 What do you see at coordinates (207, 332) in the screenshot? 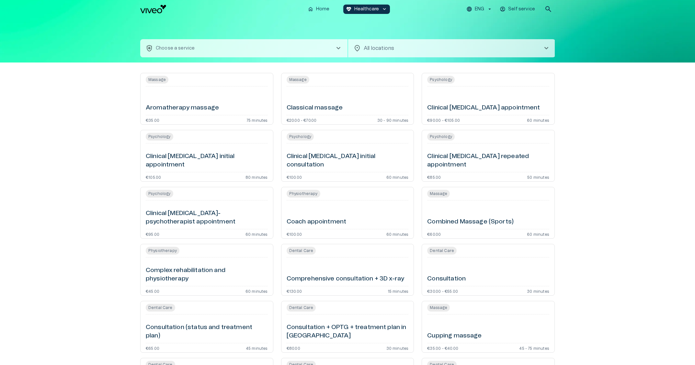
I see `h6: Consultation (status and treatment plan)` at bounding box center [207, 332].